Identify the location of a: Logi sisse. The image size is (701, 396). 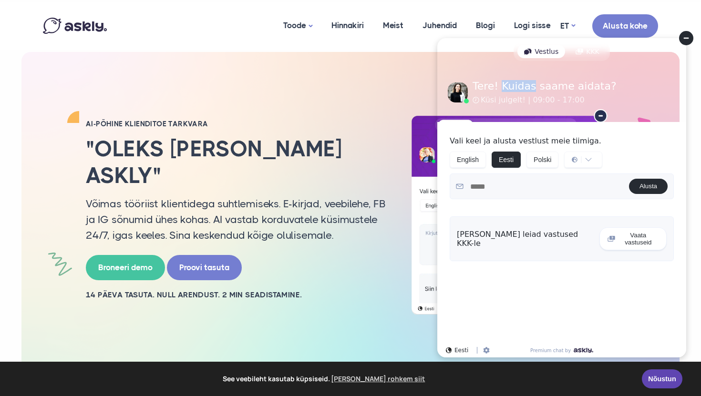
(532, 25).